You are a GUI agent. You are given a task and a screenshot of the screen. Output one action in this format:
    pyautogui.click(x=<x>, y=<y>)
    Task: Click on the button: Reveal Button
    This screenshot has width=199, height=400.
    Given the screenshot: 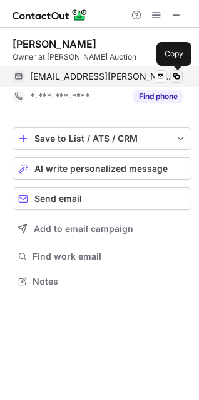 What is the action you would take?
    pyautogui.click(x=158, y=97)
    